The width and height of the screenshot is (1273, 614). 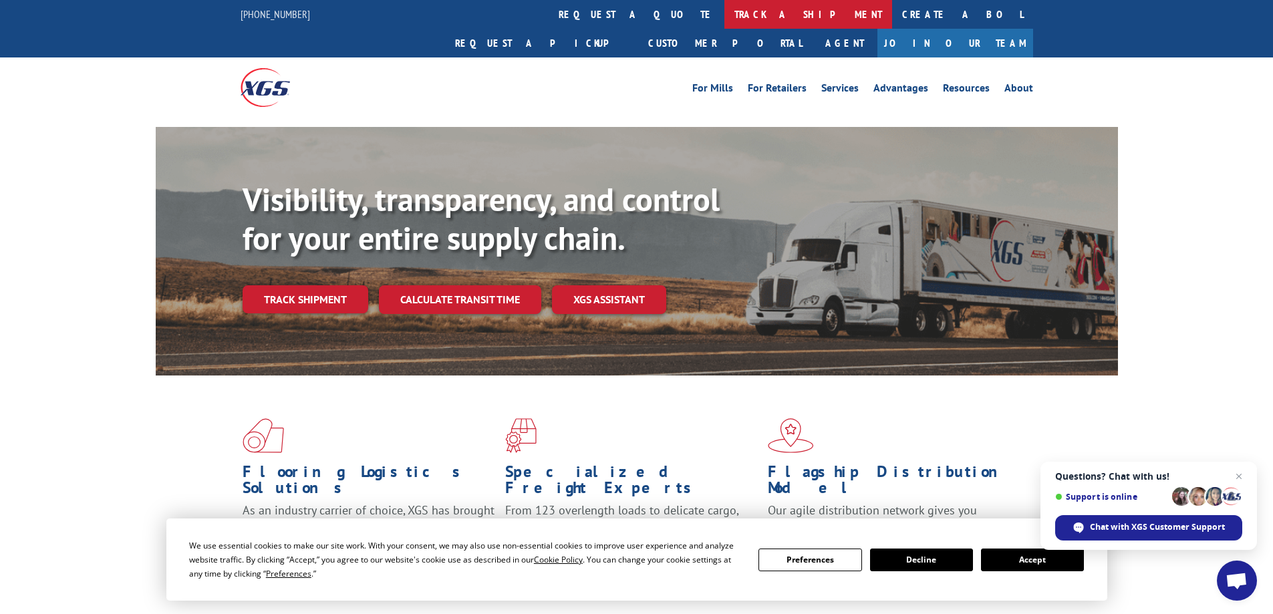 I want to click on p: From 123 overlength loads to delicate cargo, our experienced staff knows the best way to move you..., so click(x=632, y=532).